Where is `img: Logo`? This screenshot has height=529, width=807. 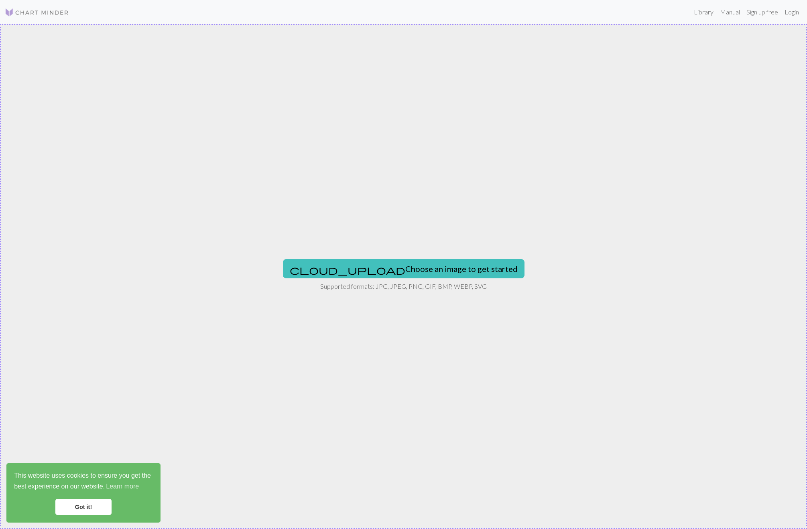 img: Logo is located at coordinates (37, 12).